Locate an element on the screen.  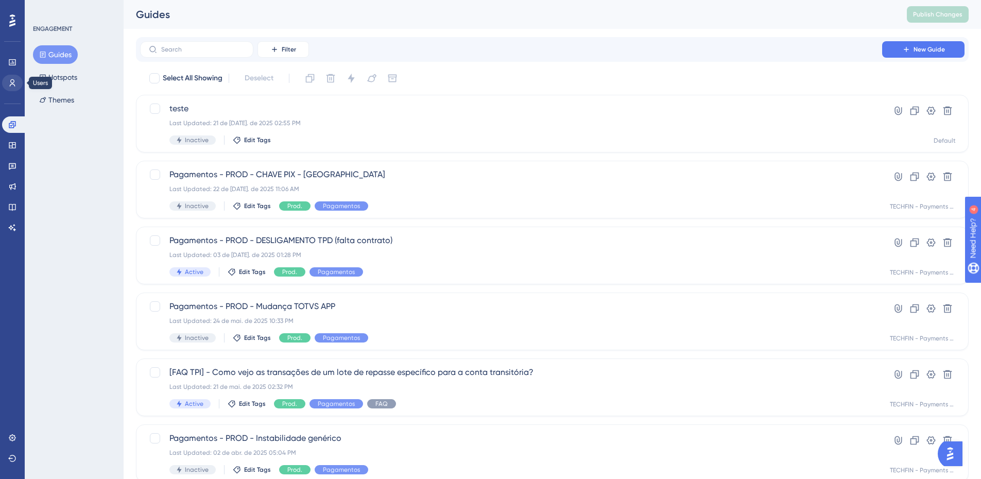
div: Last Updated: 02 de abr. de 2025 05:04 PM is located at coordinates (511, 453).